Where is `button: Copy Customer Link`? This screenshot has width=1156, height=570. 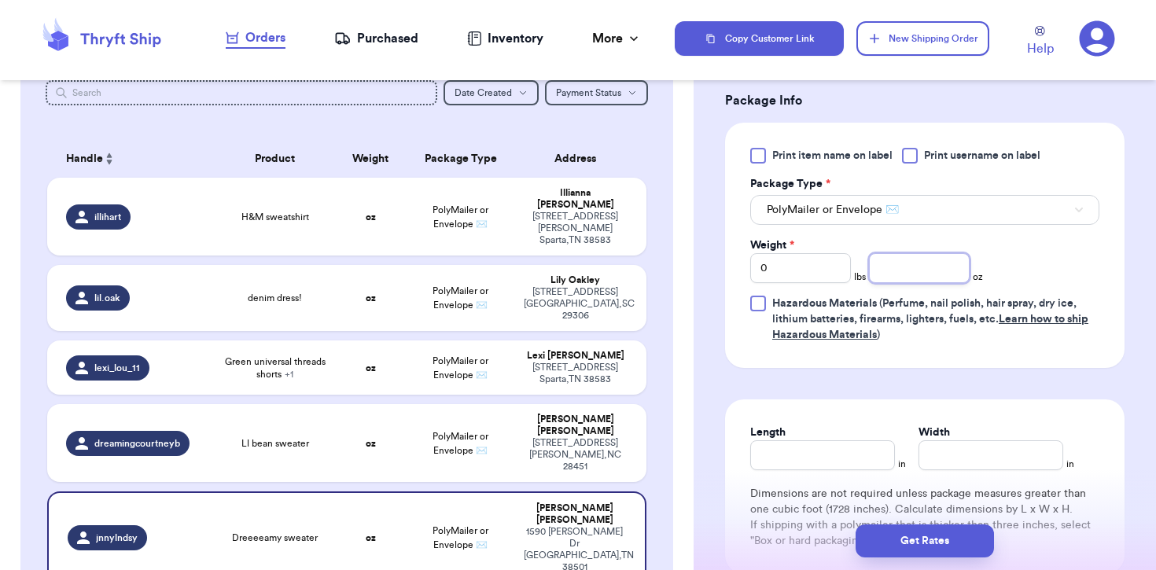 button: Copy Customer Link is located at coordinates (760, 39).